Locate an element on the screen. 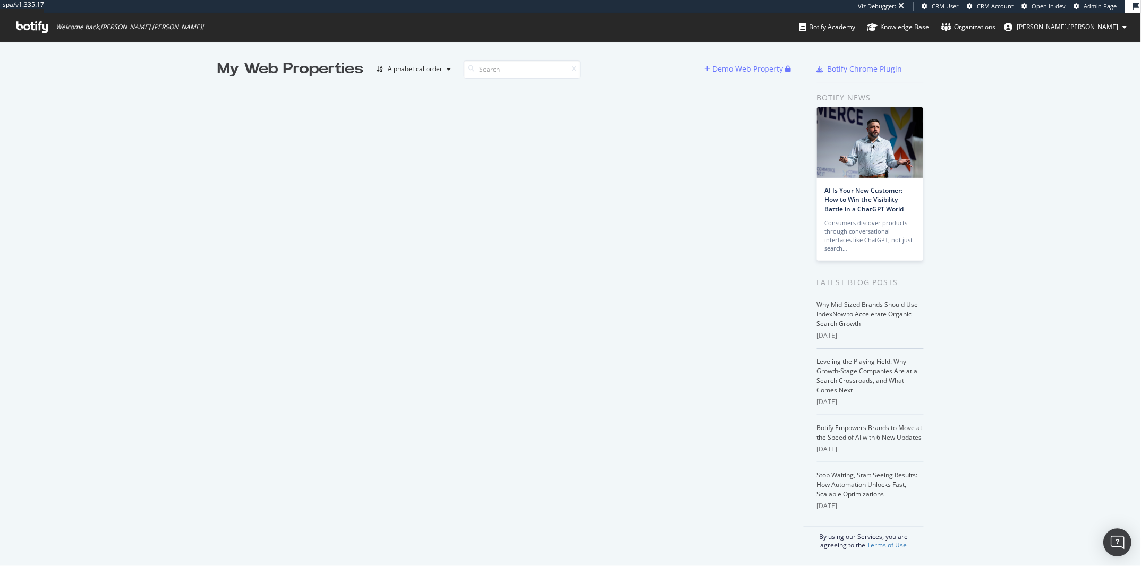 Image resolution: width=1141 pixels, height=566 pixels. div: Knowledge Base is located at coordinates (898, 27).